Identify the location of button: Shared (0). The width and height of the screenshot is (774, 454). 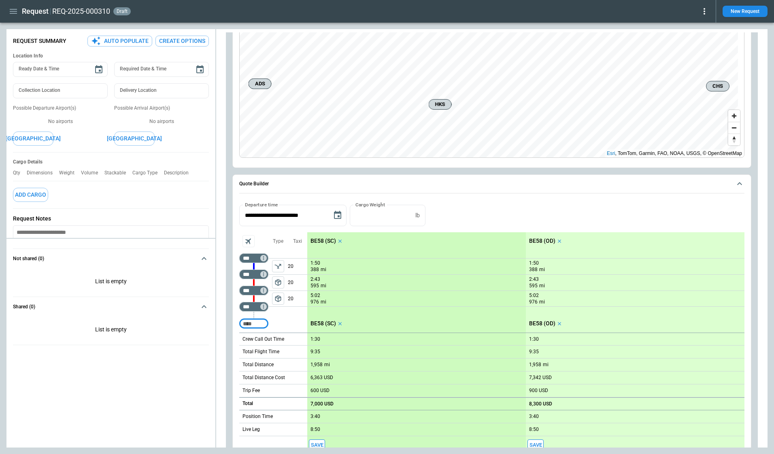
(111, 307).